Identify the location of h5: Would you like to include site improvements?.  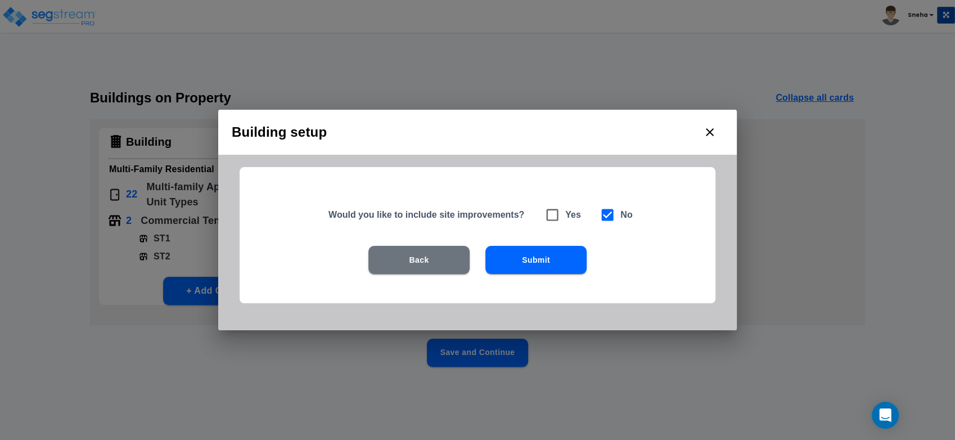
(429, 214).